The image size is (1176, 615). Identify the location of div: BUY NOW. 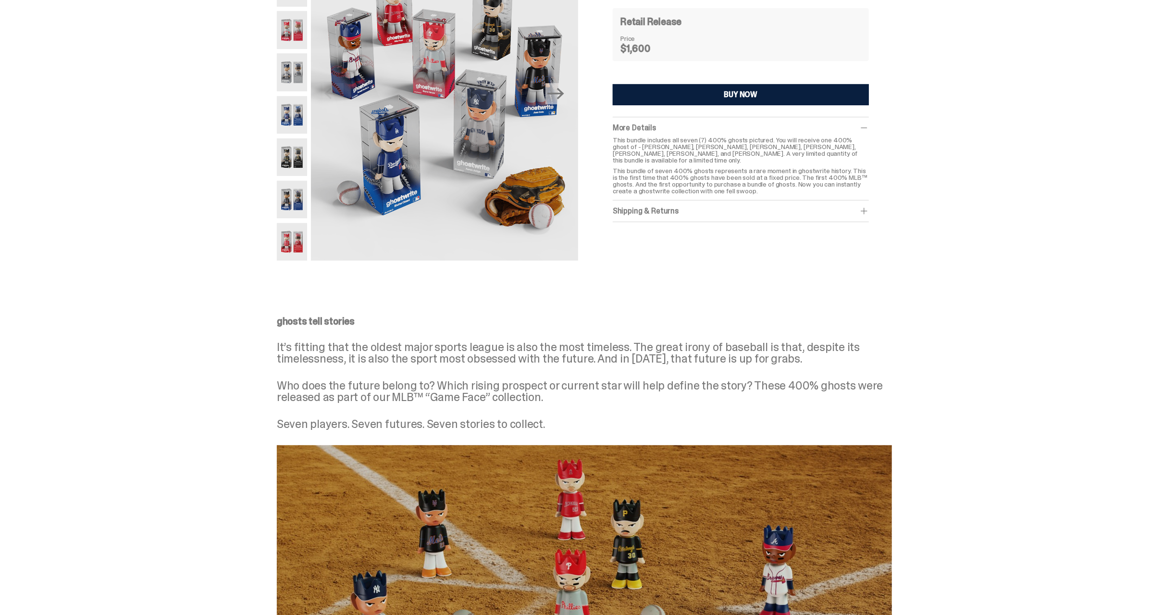
(741, 95).